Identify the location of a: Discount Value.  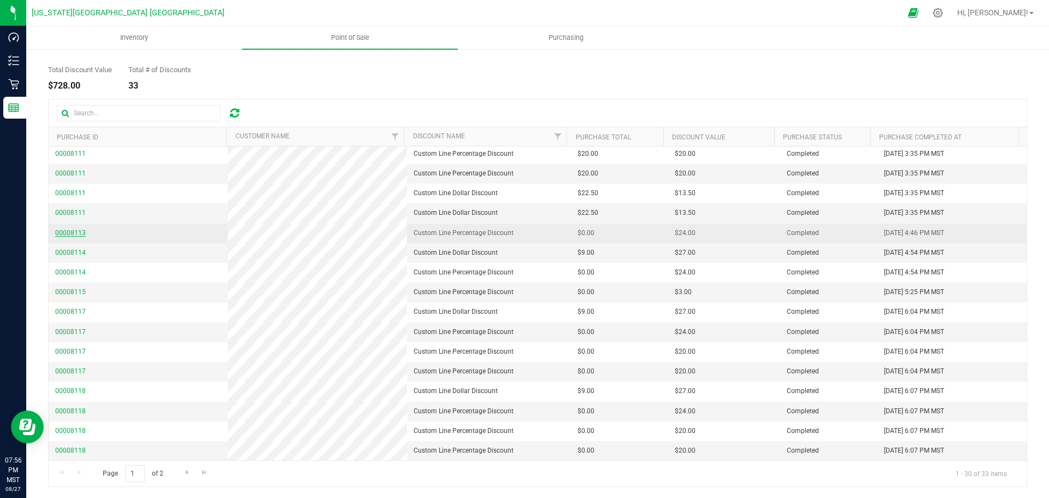
(699, 137).